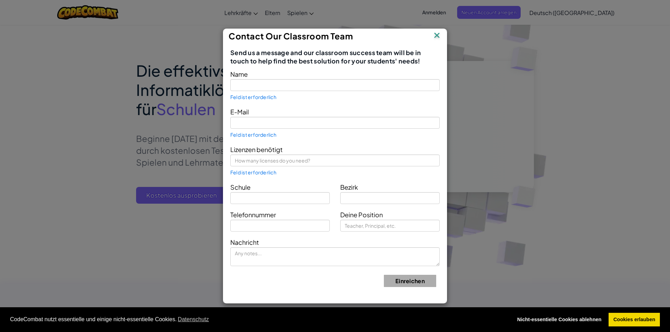 The image size is (670, 332). What do you see at coordinates (291, 36) in the screenshot?
I see `span: Contact Our Classroom Team` at bounding box center [291, 36].